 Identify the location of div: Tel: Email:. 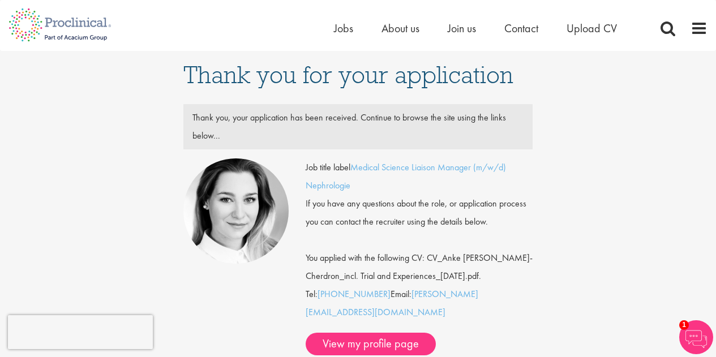
(419, 257).